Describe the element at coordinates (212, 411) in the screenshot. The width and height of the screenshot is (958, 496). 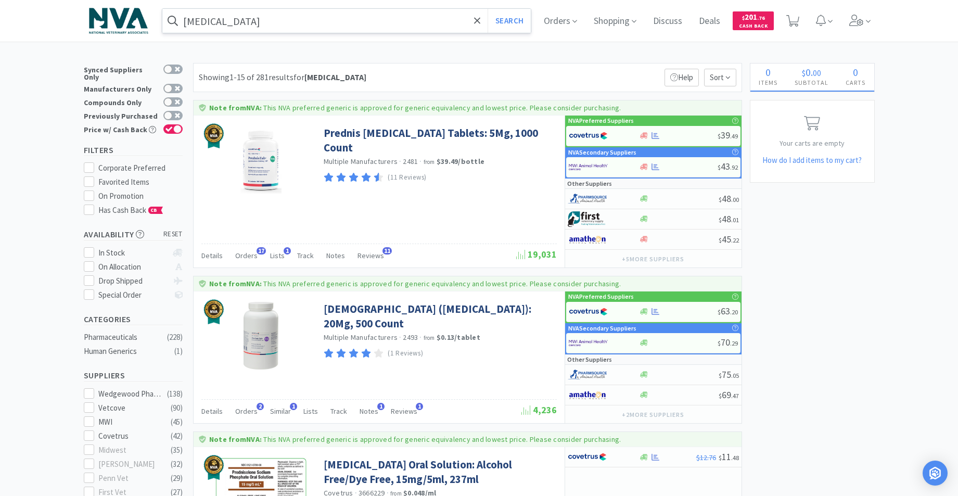
I see `span: Details` at that location.